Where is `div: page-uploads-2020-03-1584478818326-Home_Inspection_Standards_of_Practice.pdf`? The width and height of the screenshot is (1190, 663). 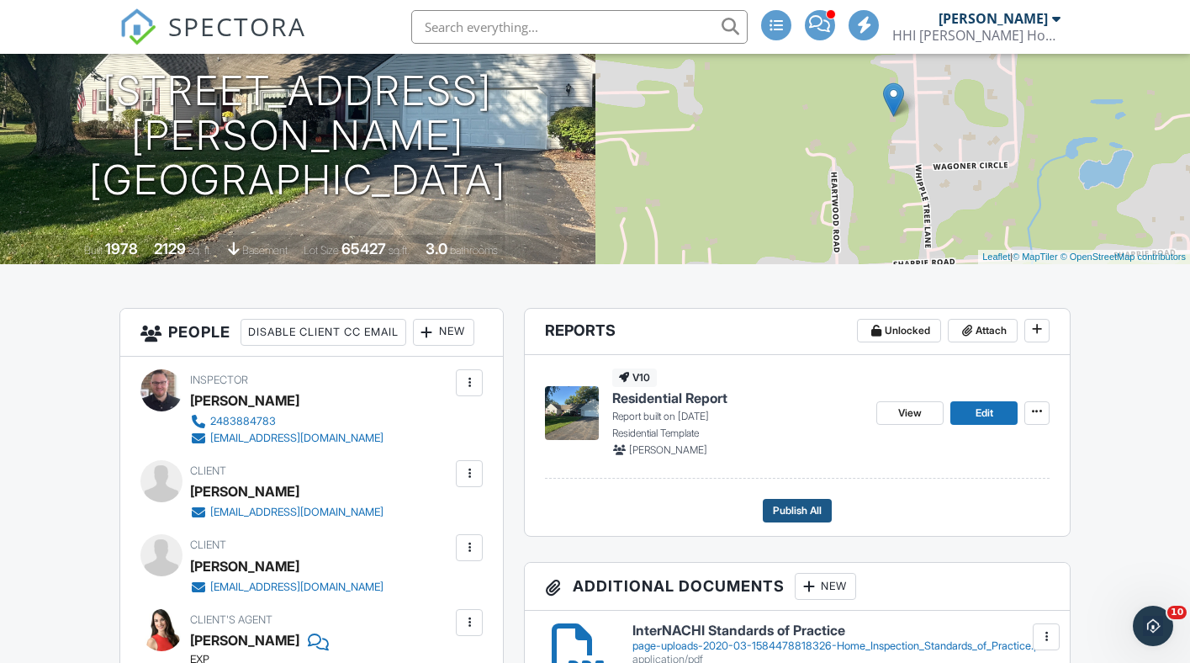
div: page-uploads-2020-03-1584478818326-Home_Inspection_Standards_of_Practice.pdf is located at coordinates (841, 646).